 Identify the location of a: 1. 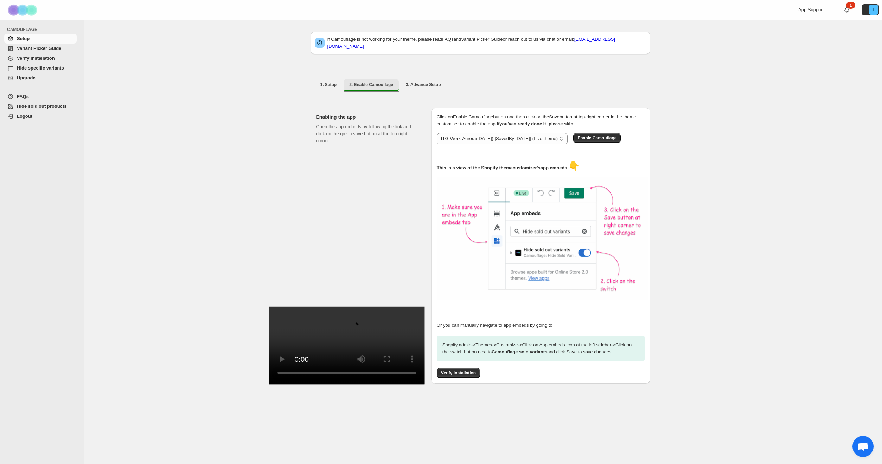
(846, 10).